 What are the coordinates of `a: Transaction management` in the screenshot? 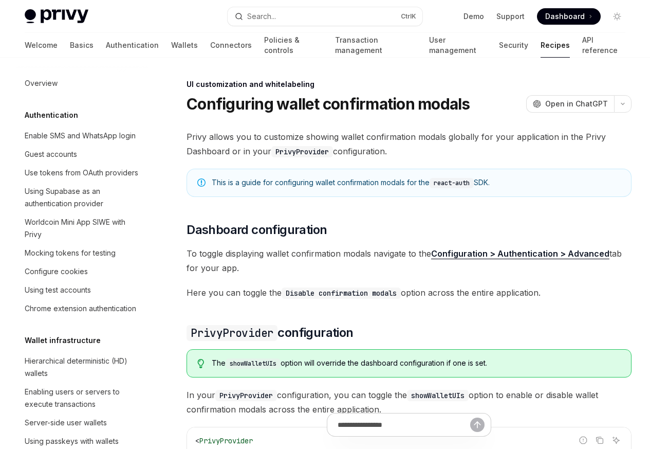 It's located at (376, 45).